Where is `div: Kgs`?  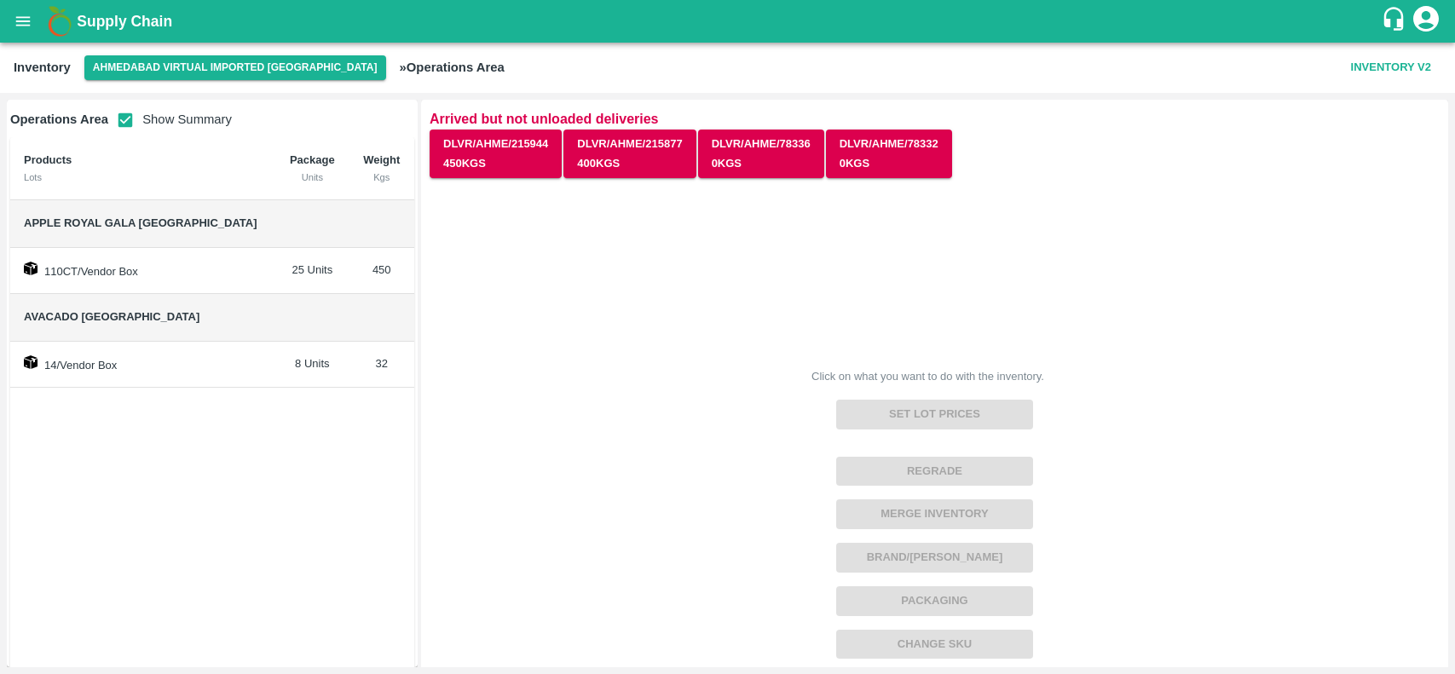 div: Kgs is located at coordinates (382, 177).